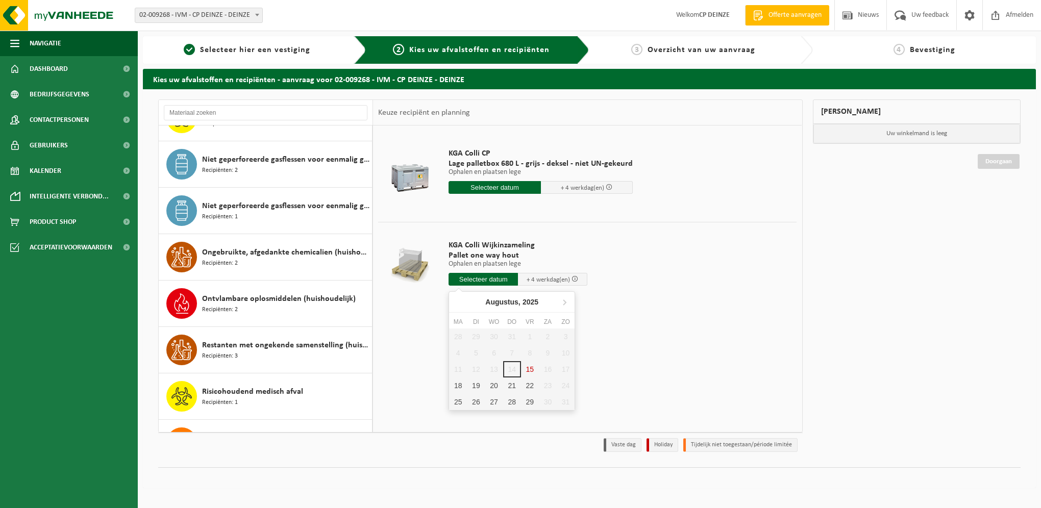 The width and height of the screenshot is (1041, 508). Describe the element at coordinates (48, 145) in the screenshot. I see `span: Gebruikers` at that location.